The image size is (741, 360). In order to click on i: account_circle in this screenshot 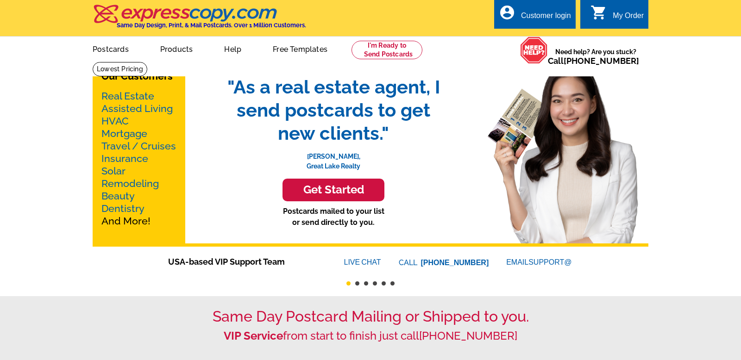, I will do `click(507, 12)`.